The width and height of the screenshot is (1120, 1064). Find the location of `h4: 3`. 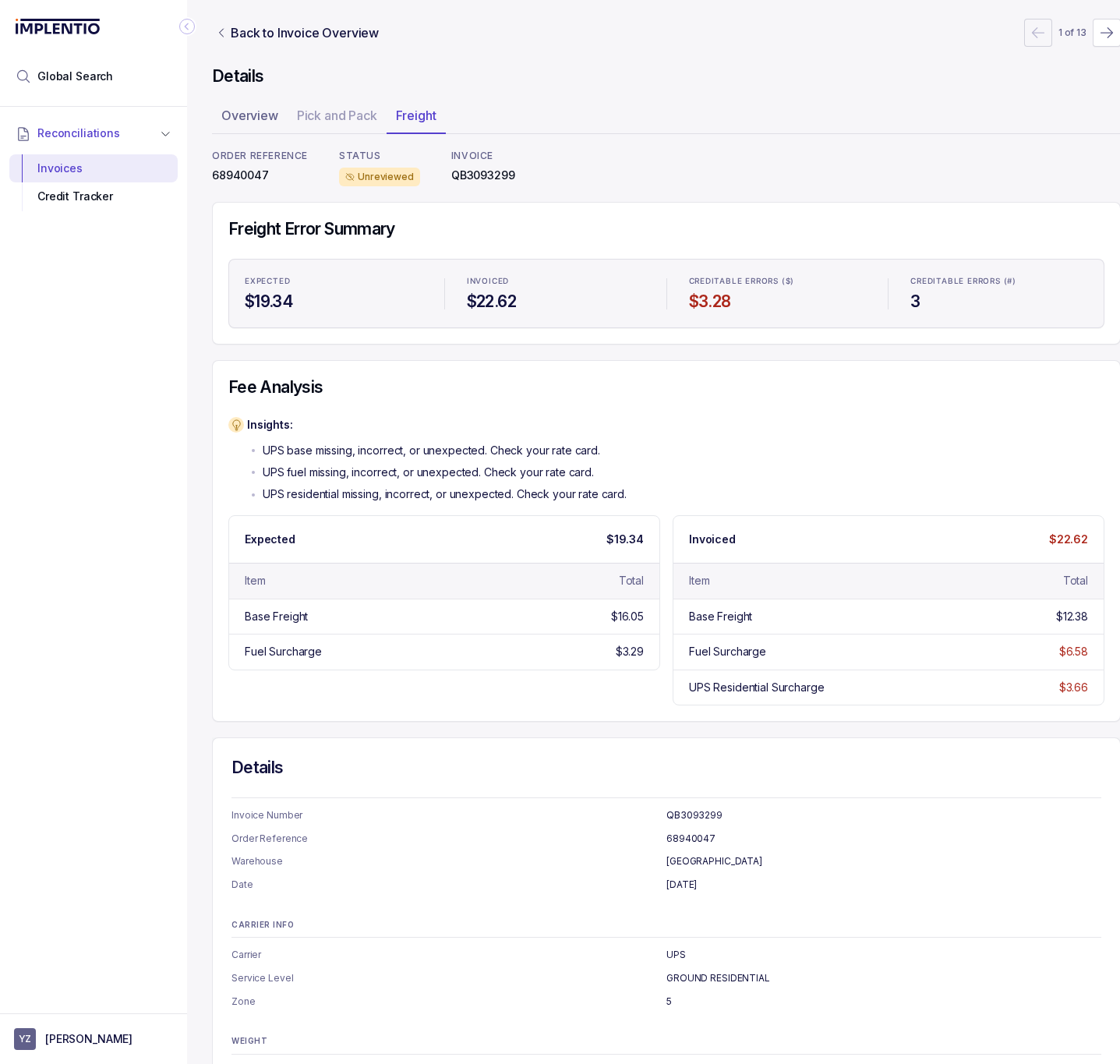

h4: 3 is located at coordinates (999, 302).